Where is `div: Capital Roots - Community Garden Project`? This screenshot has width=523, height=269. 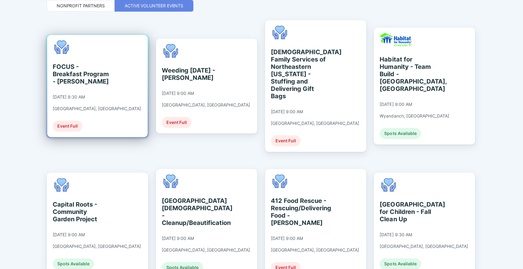 div: Capital Roots - Community Garden Project is located at coordinates (81, 212).